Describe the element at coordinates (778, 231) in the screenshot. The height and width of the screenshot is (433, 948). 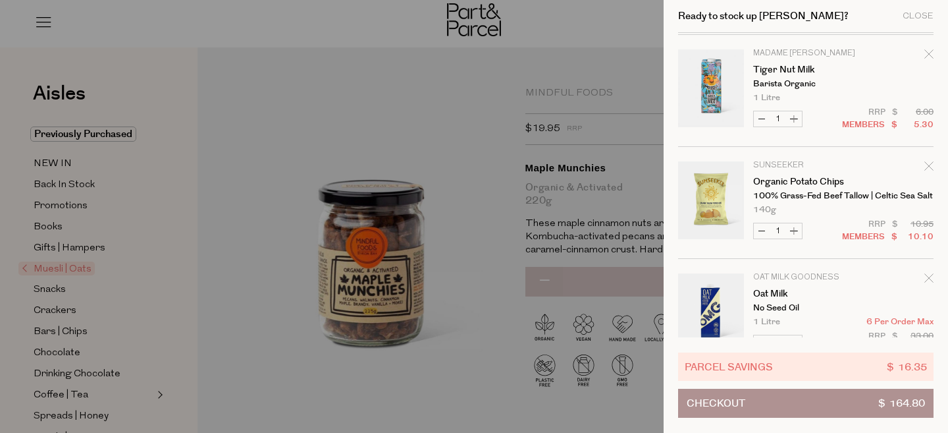
I see `input: QTY Organic Potato Chips` at that location.